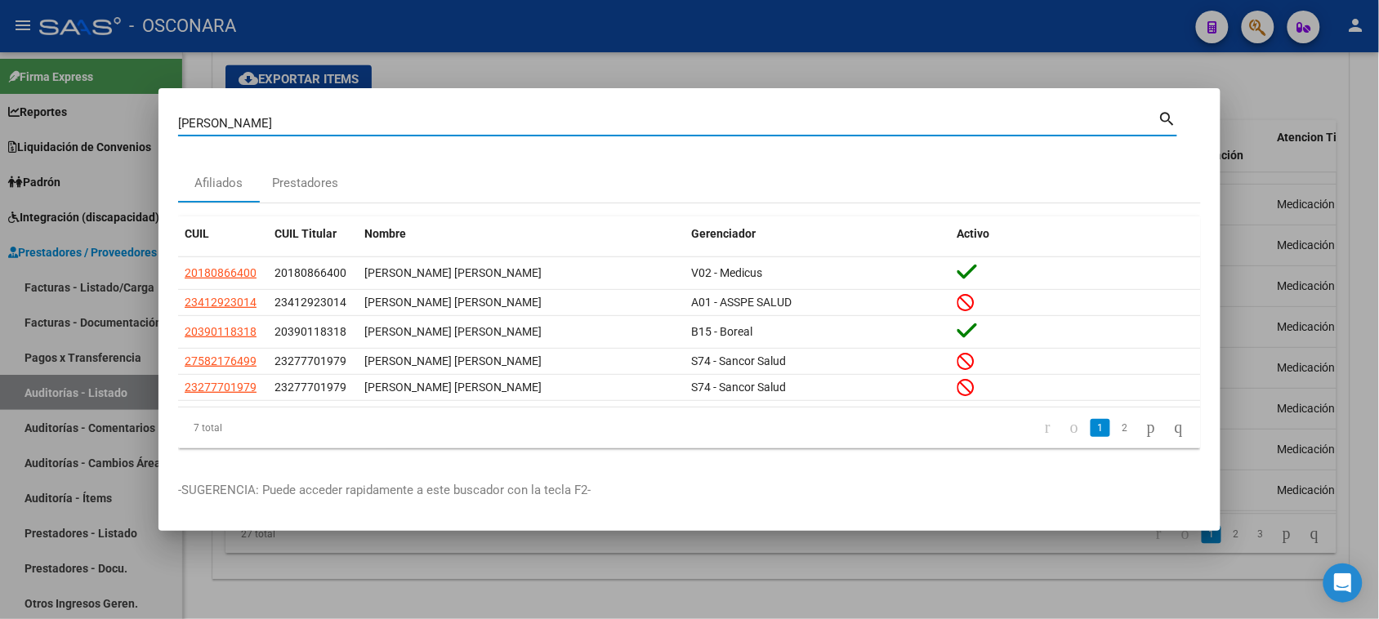 This screenshot has width=1379, height=619. What do you see at coordinates (197, 234) in the screenshot?
I see `span: CUIL` at bounding box center [197, 234].